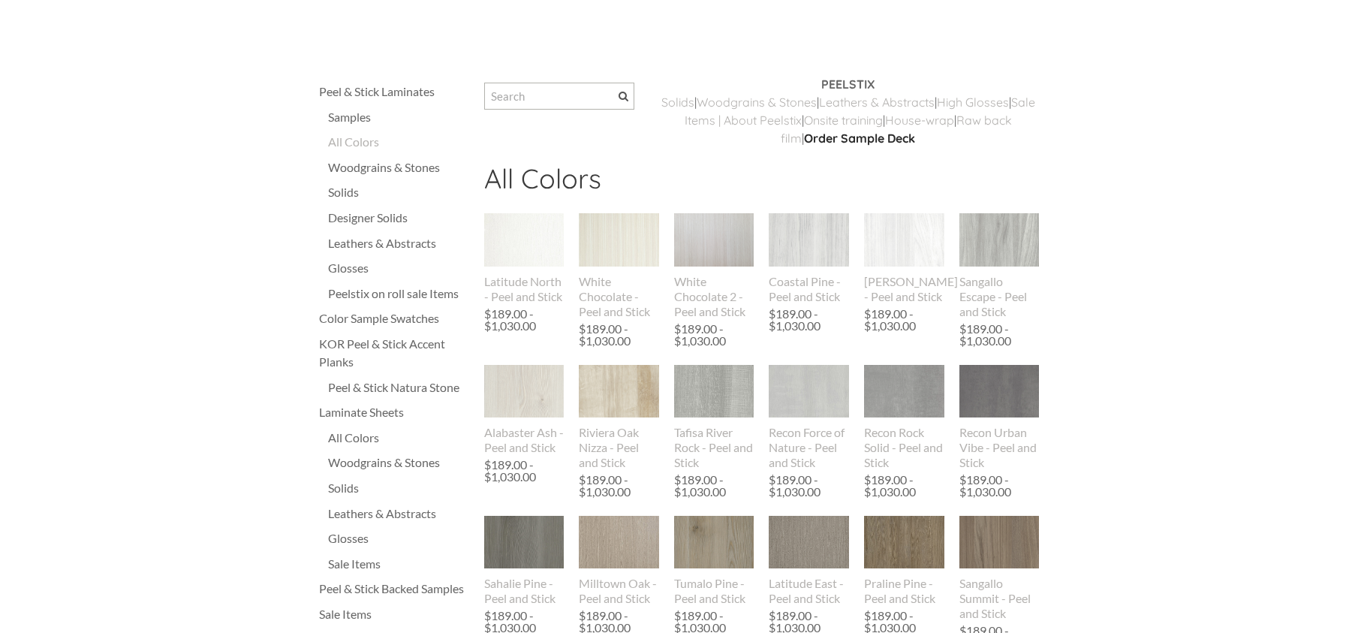  What do you see at coordinates (524, 440) in the screenshot?
I see `div: Alabaster Ash - Peel and Stick` at bounding box center [524, 440].